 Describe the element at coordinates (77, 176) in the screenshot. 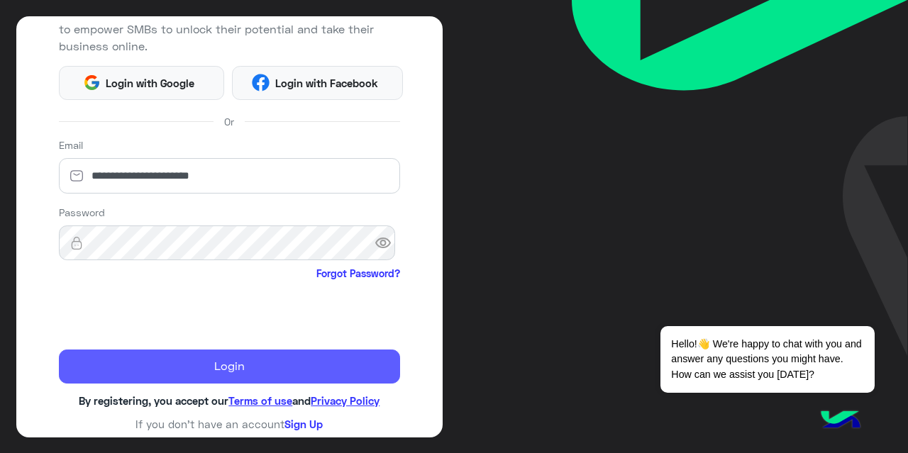

I see `img: email` at that location.